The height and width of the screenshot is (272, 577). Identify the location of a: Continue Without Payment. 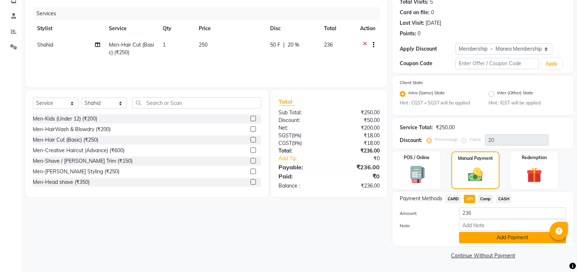
(483, 256).